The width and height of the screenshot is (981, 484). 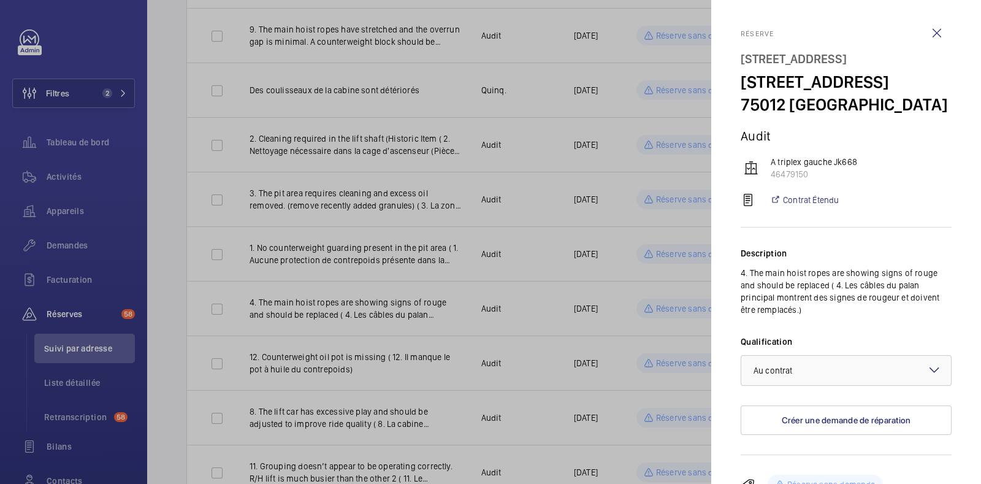 I want to click on img: elevator.svg, so click(x=751, y=168).